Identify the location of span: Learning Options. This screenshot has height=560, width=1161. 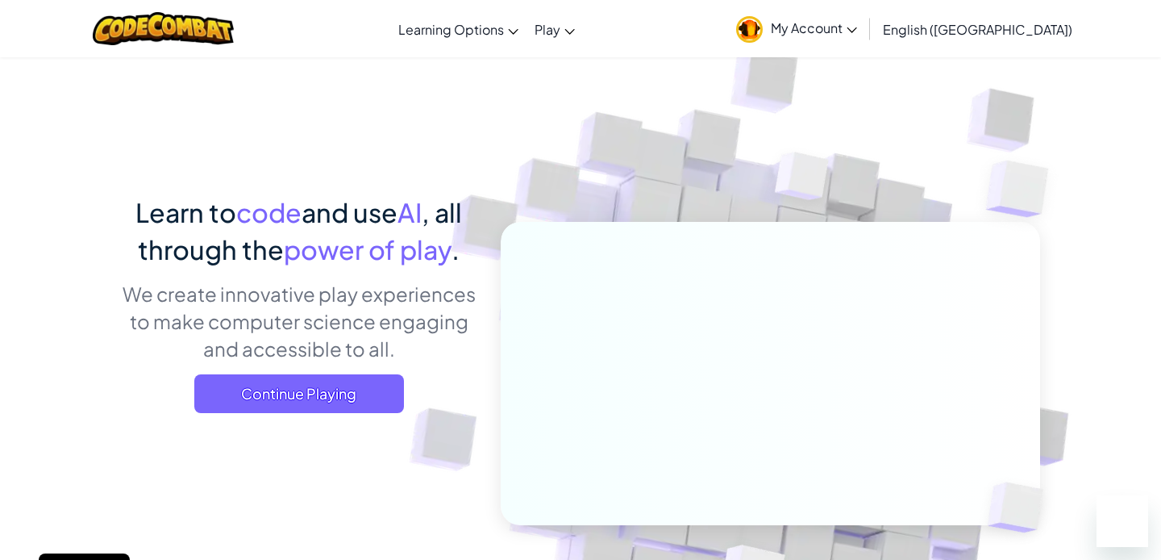
(451, 29).